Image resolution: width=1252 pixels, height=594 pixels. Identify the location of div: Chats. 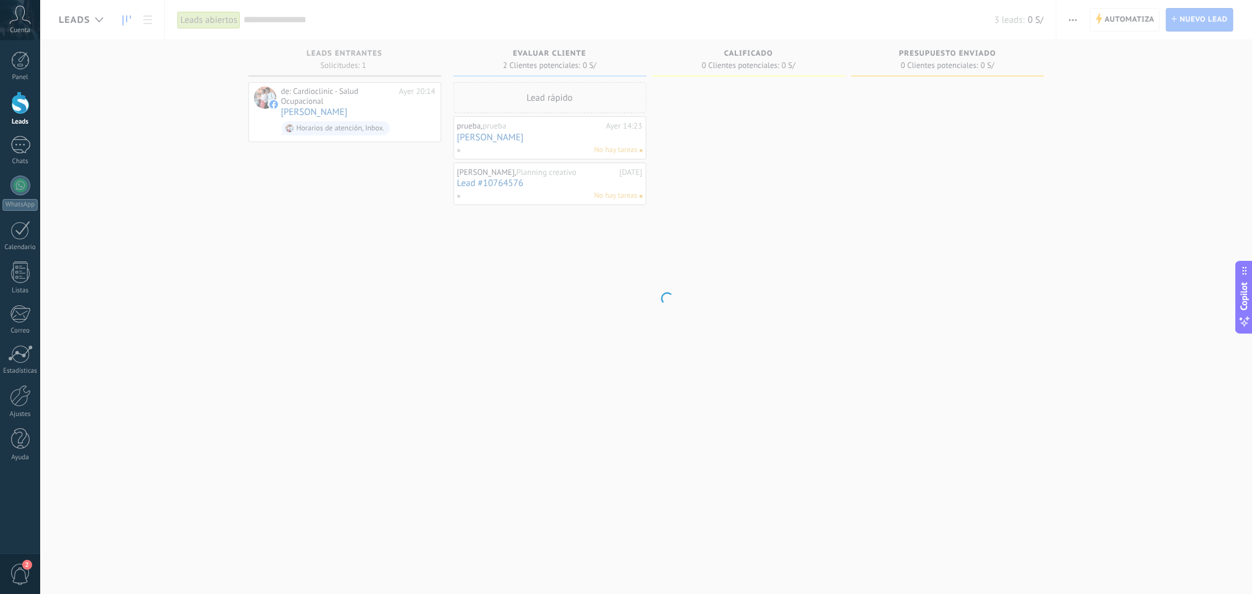
(20, 161).